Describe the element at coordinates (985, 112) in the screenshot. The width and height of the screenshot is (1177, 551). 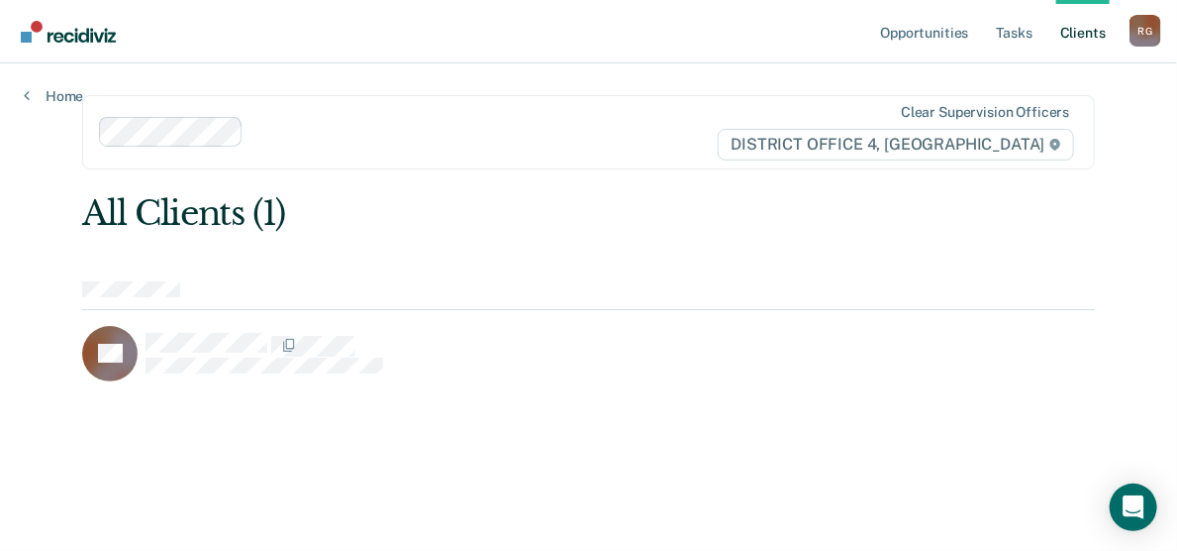
I see `div: Clear supervision officers` at that location.